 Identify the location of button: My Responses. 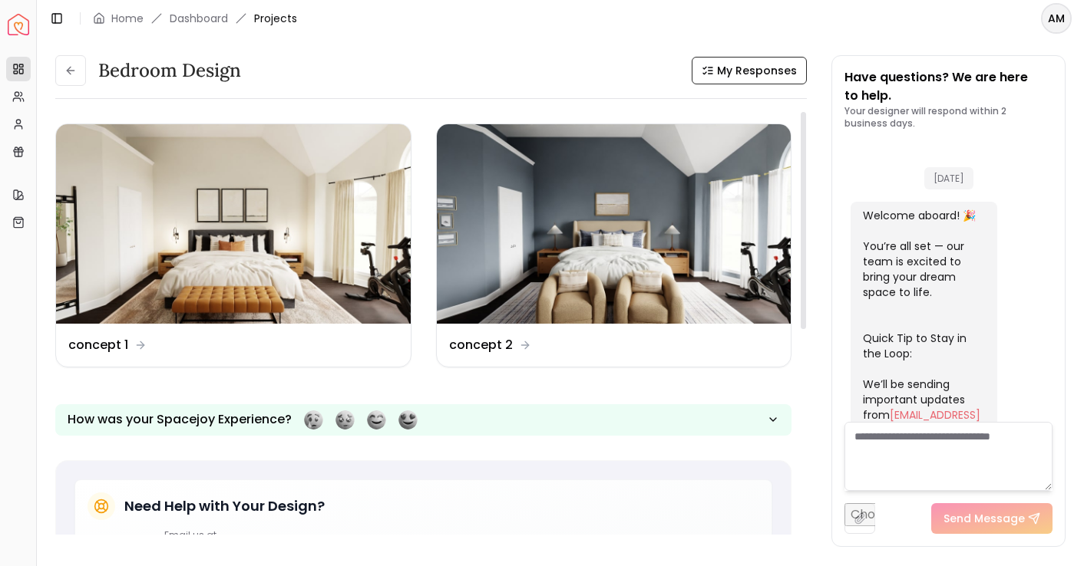
(749, 71).